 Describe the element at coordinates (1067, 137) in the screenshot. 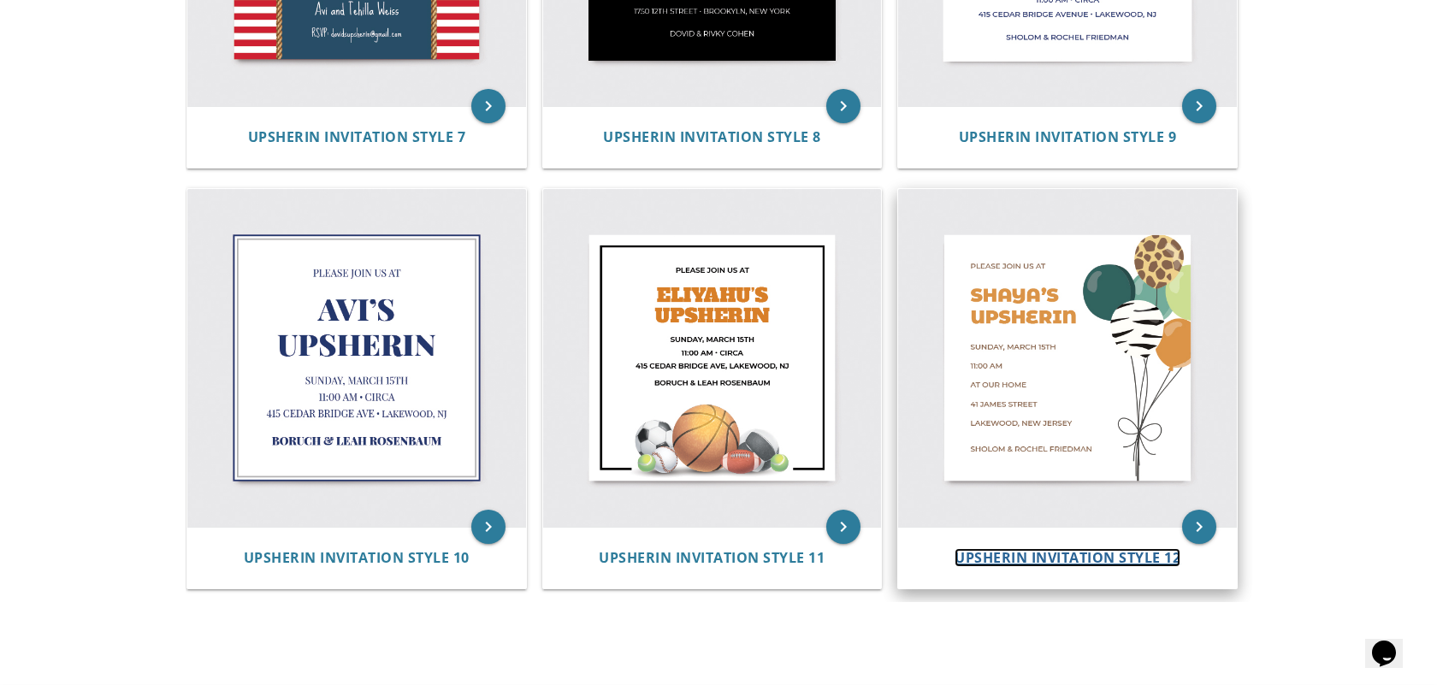

I see `a: Upsherin Invitation Style 9` at that location.